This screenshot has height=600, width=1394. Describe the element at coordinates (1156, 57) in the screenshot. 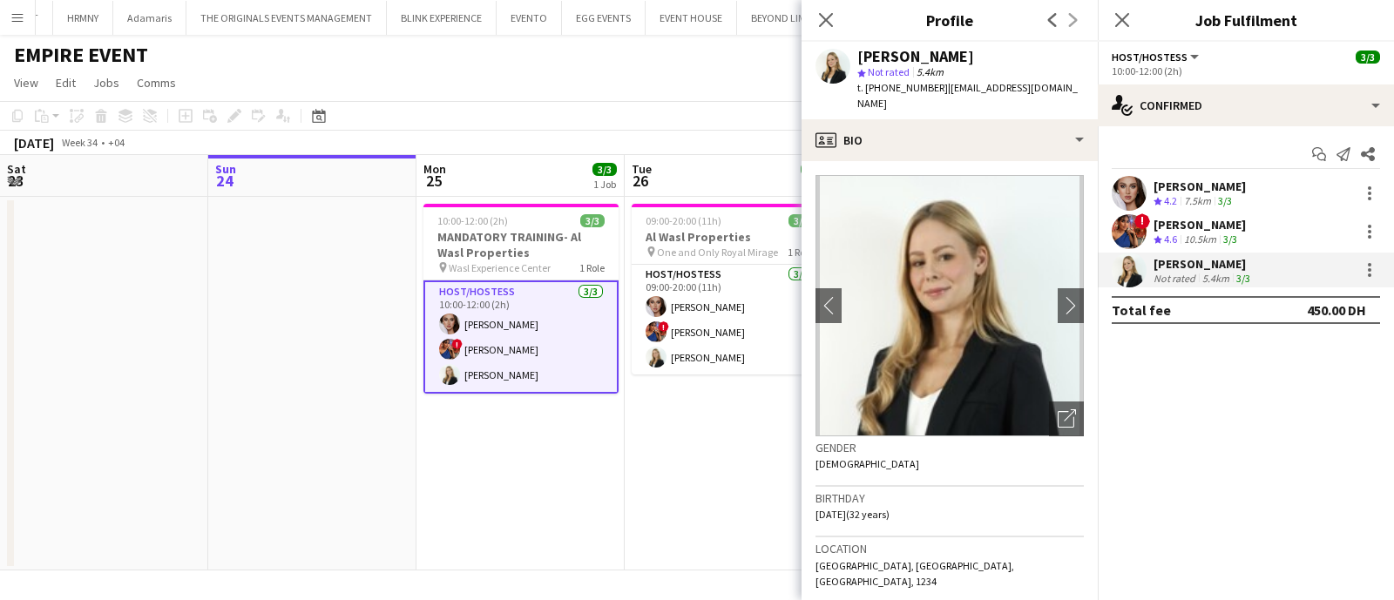

I see `button: Host/Hostess` at that location.